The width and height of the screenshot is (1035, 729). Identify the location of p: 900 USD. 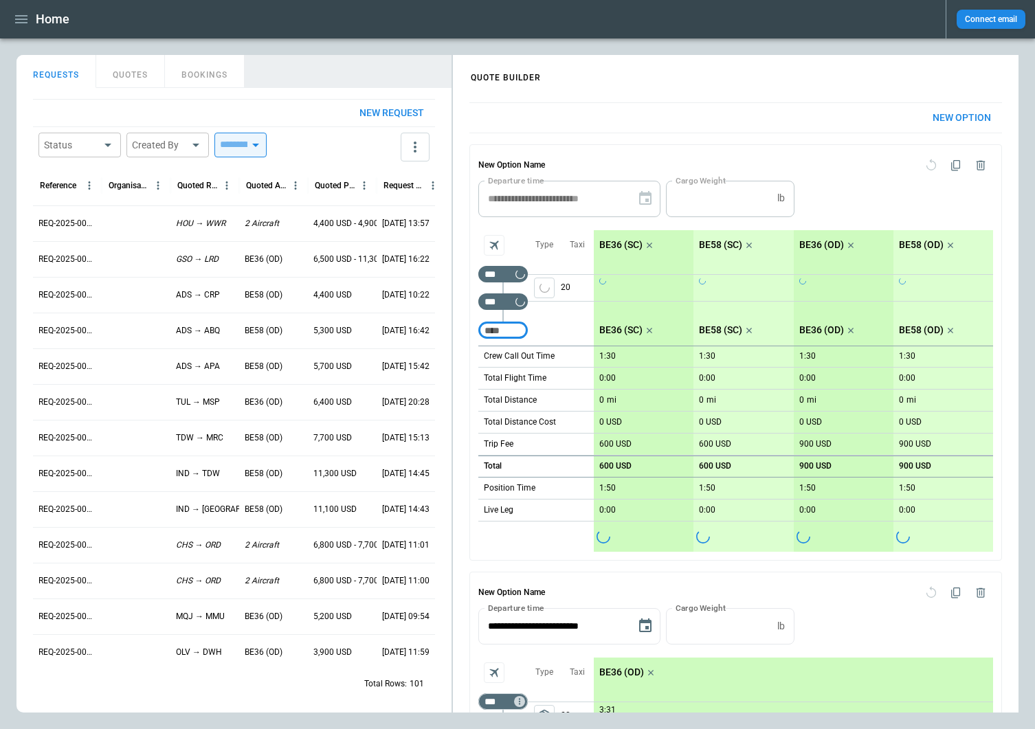
(915, 444).